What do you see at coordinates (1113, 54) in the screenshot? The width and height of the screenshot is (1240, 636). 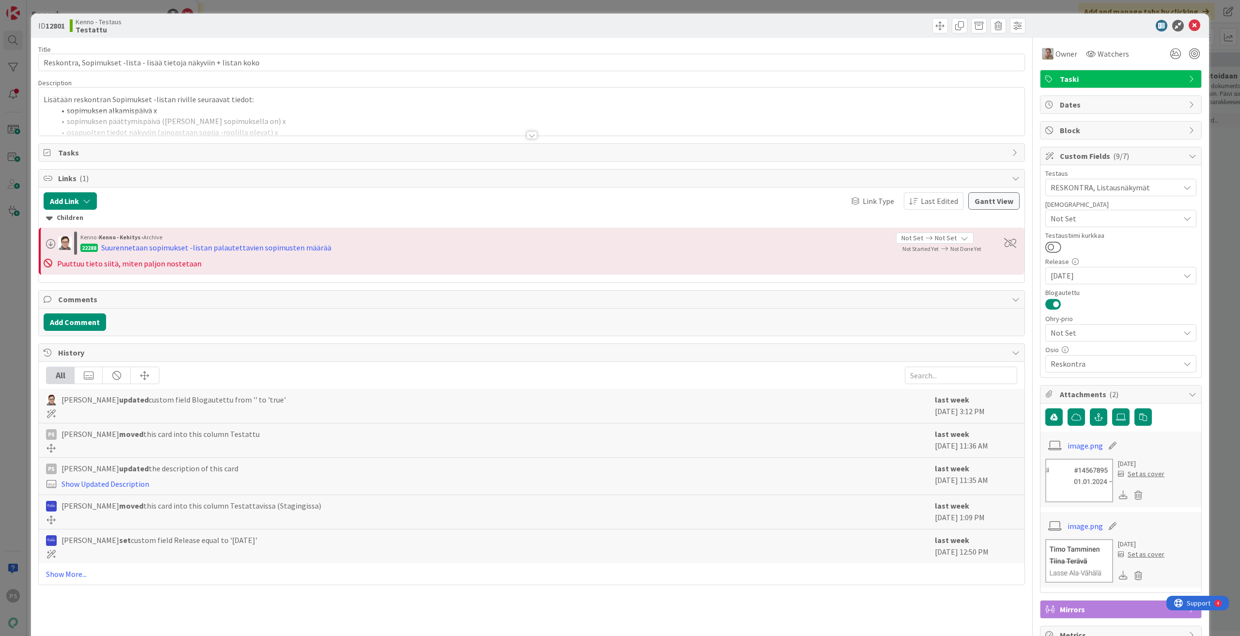 I see `span: Watchers` at bounding box center [1113, 54].